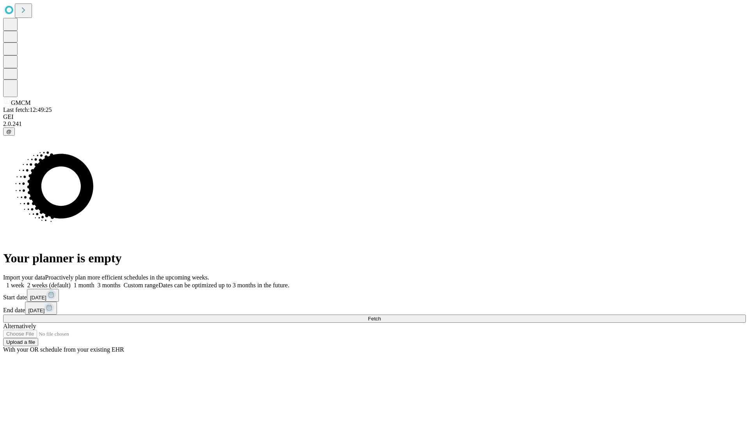 The height and width of the screenshot is (421, 749). I want to click on span: GMCM, so click(21, 103).